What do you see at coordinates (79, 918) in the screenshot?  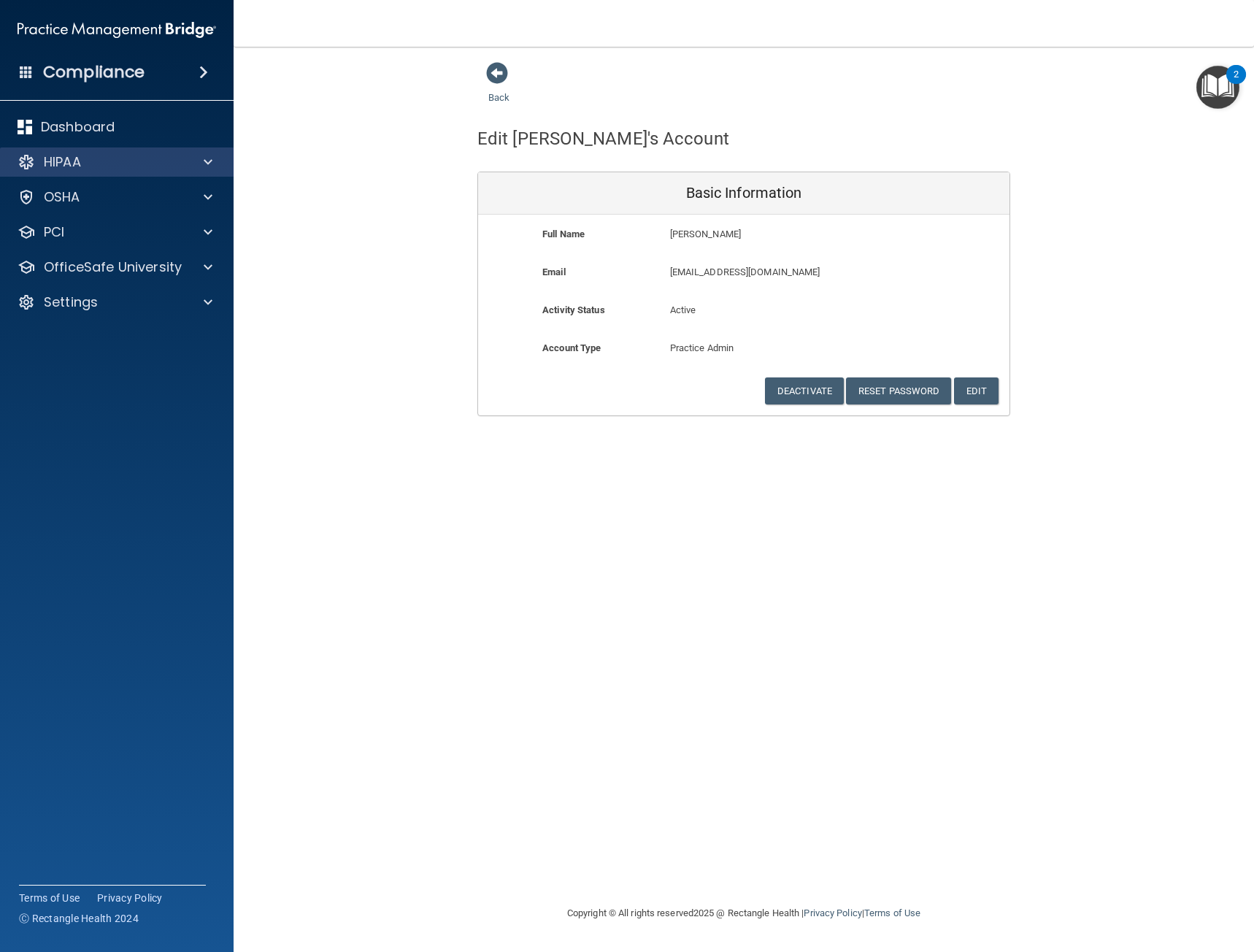 I see `span: Ⓒ Rectangle Health 2024` at bounding box center [79, 918].